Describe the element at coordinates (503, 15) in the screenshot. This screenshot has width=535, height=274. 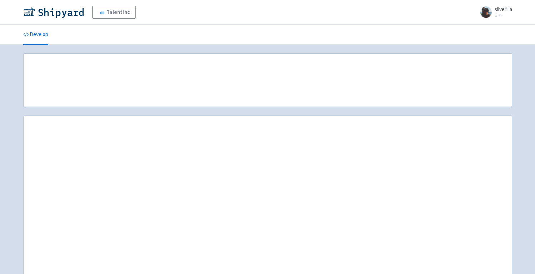
I see `small: User` at that location.